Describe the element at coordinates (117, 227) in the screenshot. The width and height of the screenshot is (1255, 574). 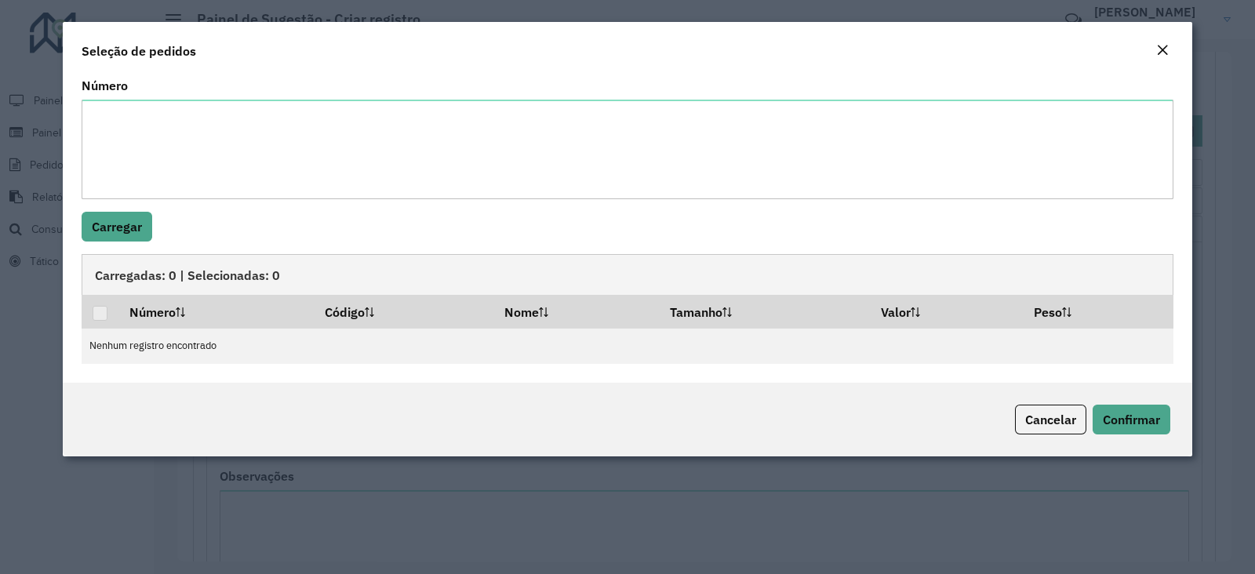
I see `button: Carregar` at that location.